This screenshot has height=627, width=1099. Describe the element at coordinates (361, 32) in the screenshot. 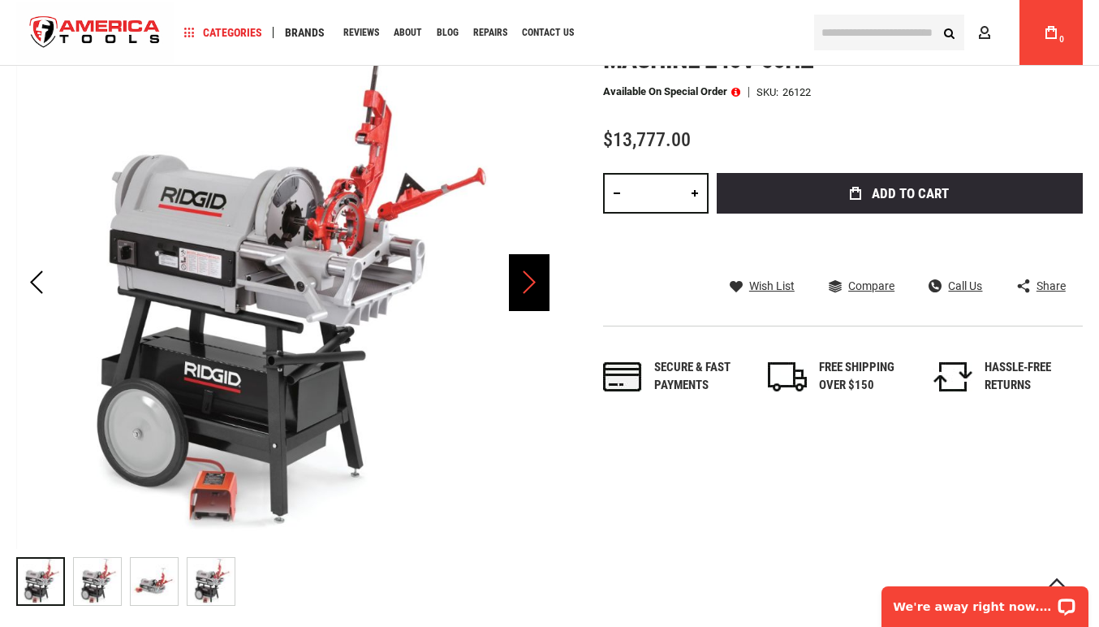

I see `a: Reviews` at that location.